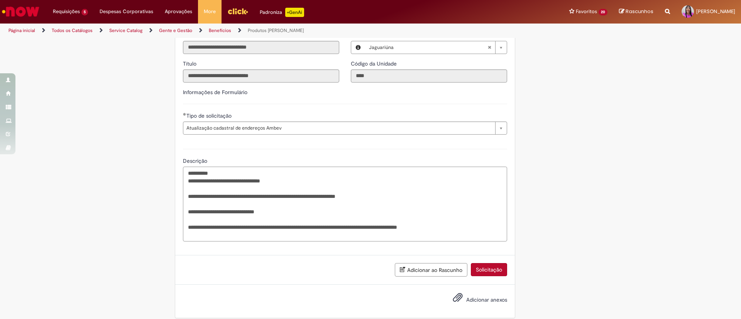  What do you see at coordinates (126, 30) in the screenshot?
I see `a: Service Catalog` at bounding box center [126, 30].